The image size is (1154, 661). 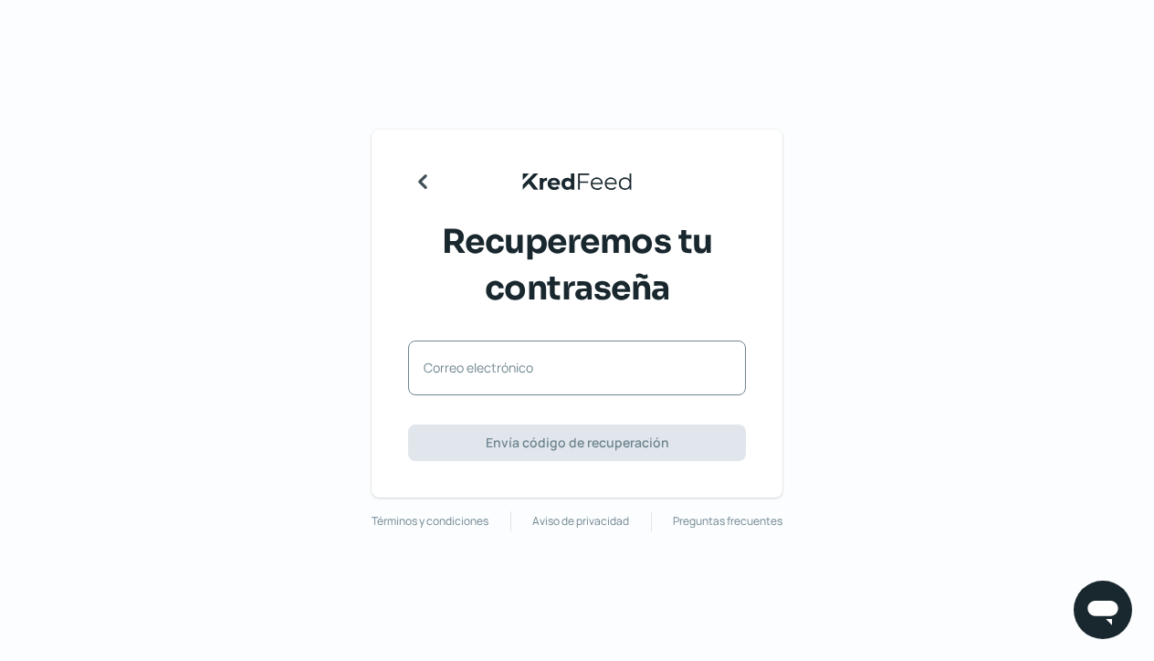 I want to click on img: chatIcon, so click(x=1103, y=610).